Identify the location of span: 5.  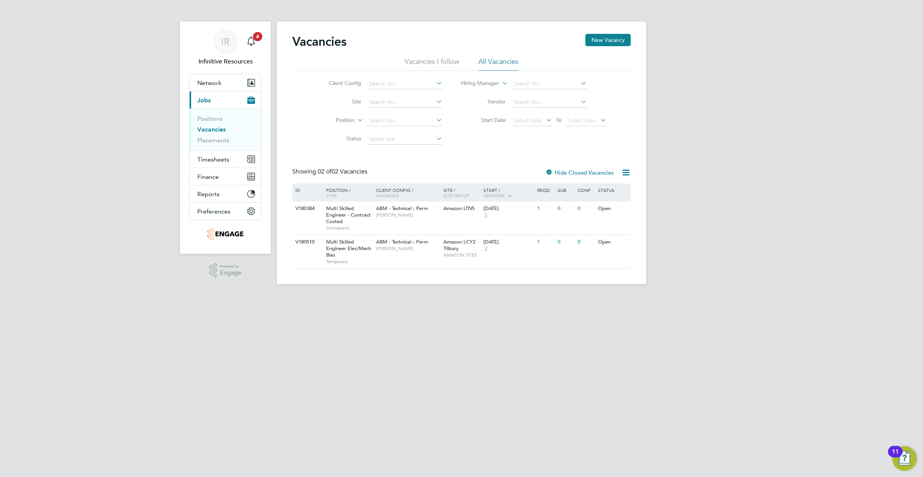
(486, 215).